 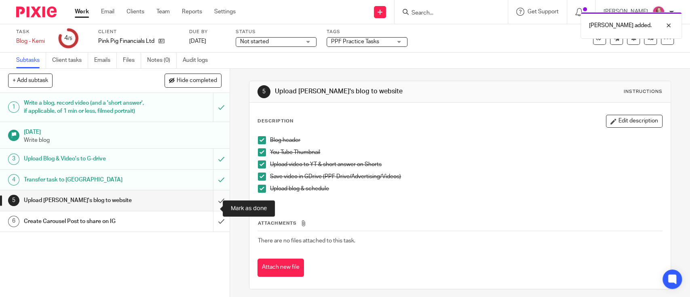 What do you see at coordinates (193, 80) in the screenshot?
I see `button: Hide completed` at bounding box center [193, 80].